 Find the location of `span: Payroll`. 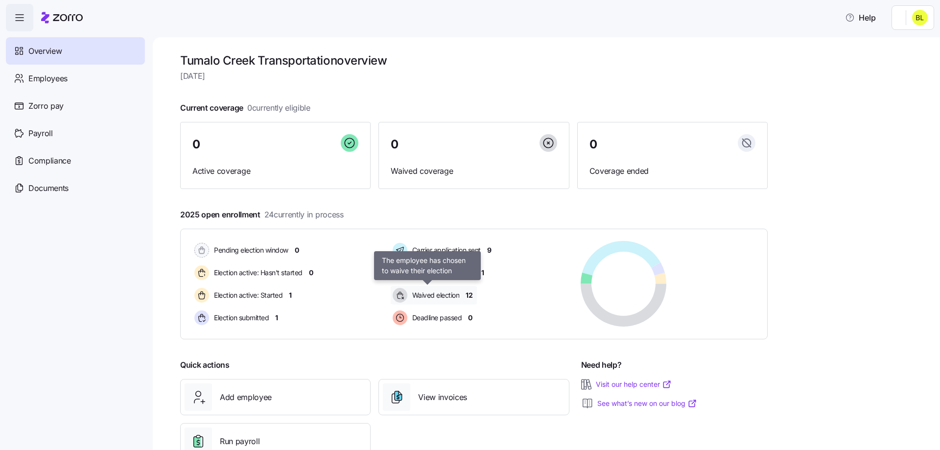

span: Payroll is located at coordinates (41, 133).